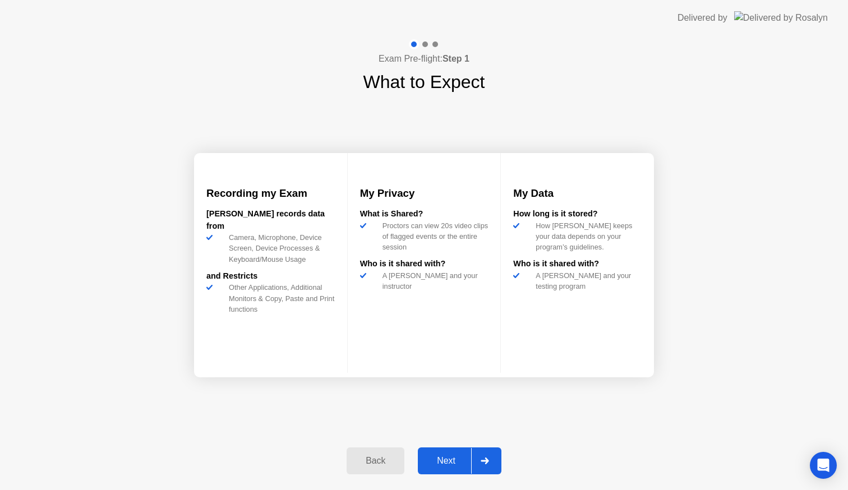 This screenshot has width=848, height=490. What do you see at coordinates (424, 82) in the screenshot?
I see `h1: What to Expect` at bounding box center [424, 82].